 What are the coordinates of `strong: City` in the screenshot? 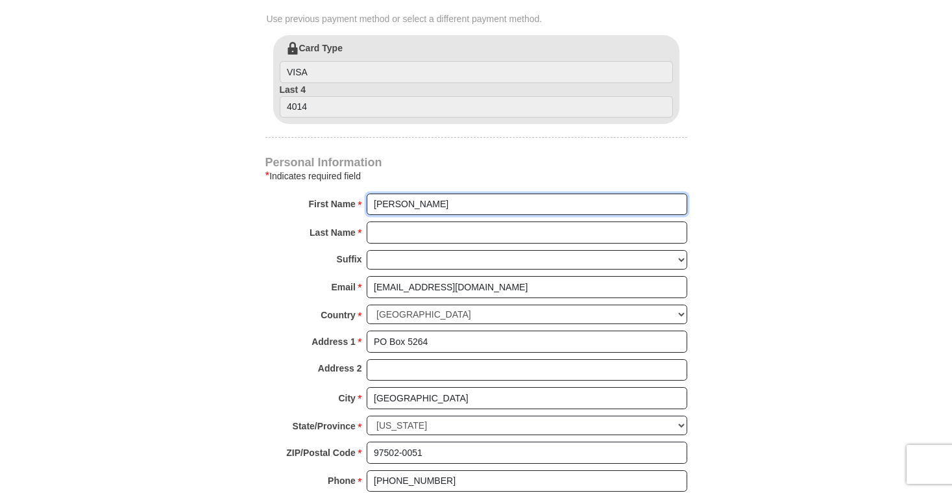 It's located at (347, 398).